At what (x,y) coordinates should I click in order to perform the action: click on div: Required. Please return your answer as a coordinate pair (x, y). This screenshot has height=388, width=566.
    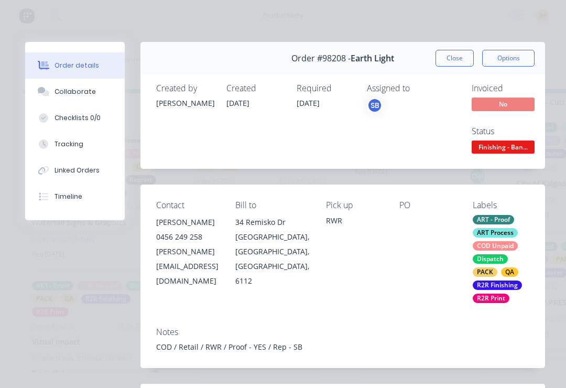
    Looking at the image, I should click on (325, 88).